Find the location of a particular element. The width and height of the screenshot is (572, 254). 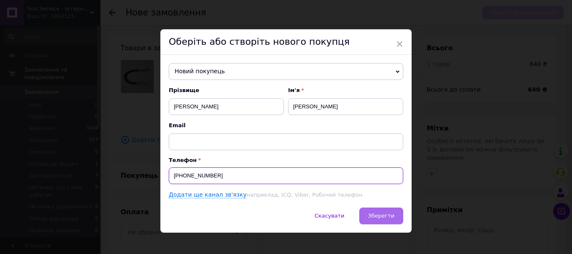

p: Телефон is located at coordinates (286, 160).